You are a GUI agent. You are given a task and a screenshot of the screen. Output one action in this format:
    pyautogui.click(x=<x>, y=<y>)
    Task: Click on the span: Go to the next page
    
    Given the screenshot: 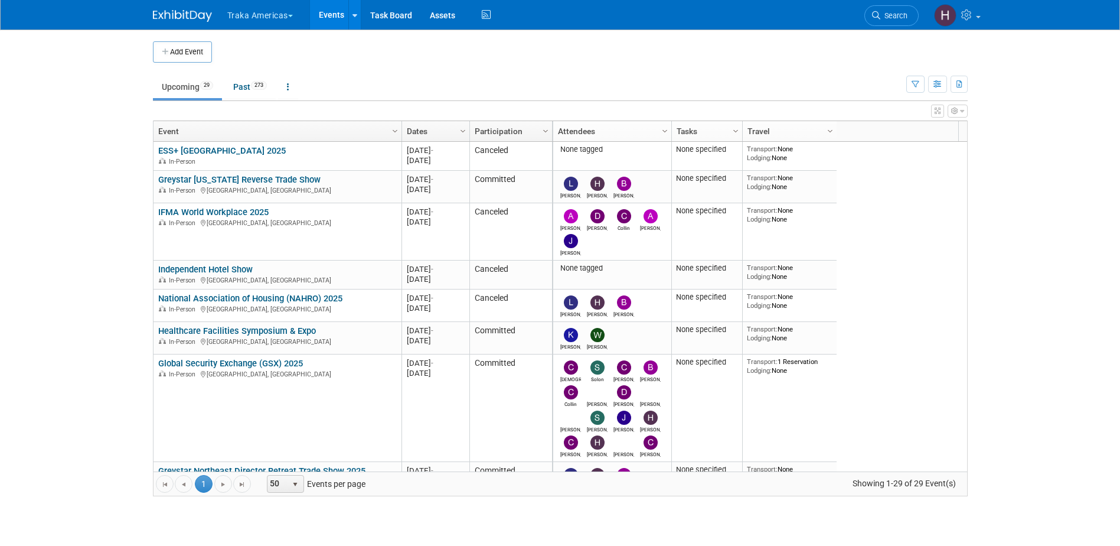 What is the action you would take?
    pyautogui.click(x=223, y=484)
    